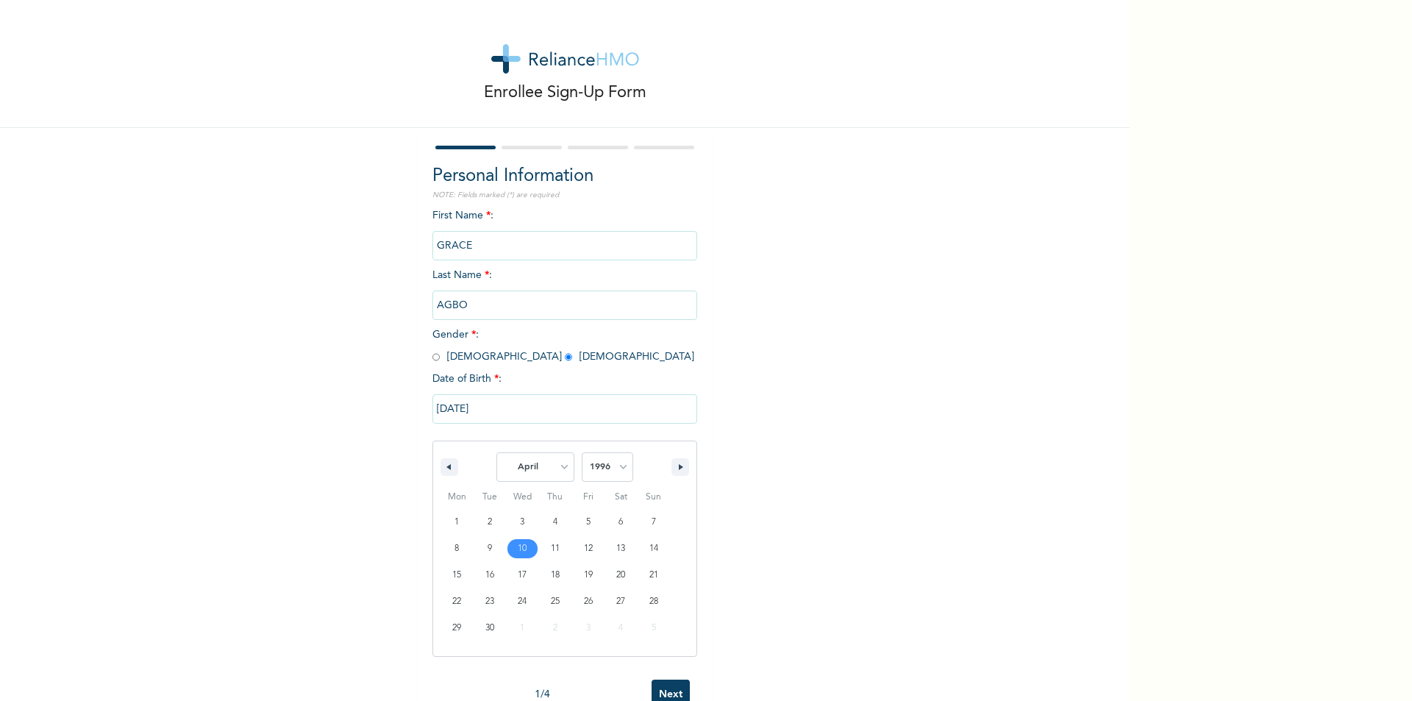 Image resolution: width=1412 pixels, height=701 pixels. I want to click on span: 15, so click(457, 575).